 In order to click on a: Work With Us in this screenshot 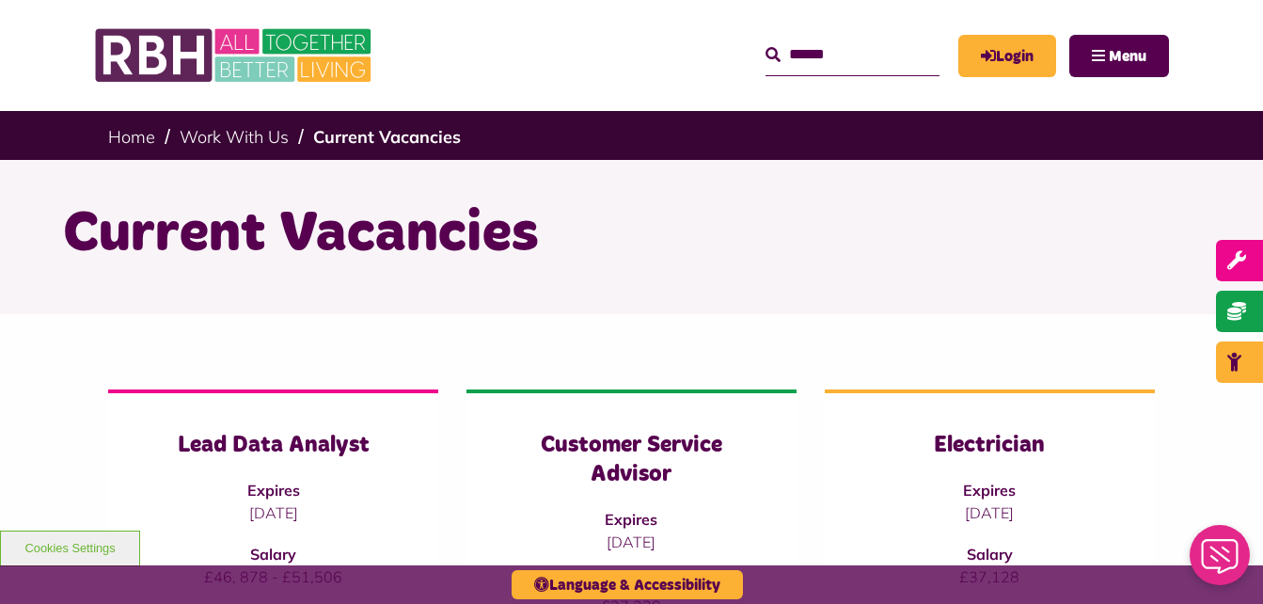, I will do `click(234, 136)`.